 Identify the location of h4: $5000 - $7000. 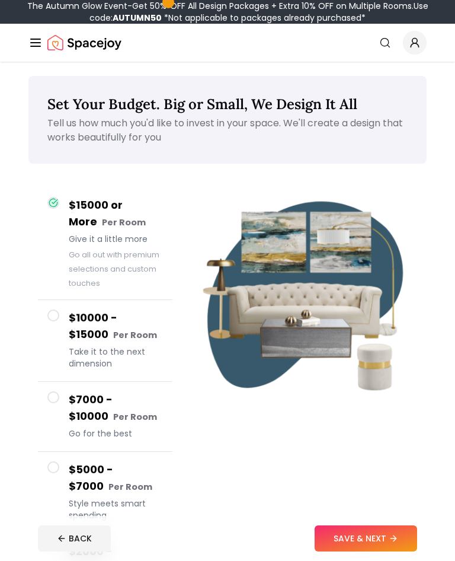
(116, 478).